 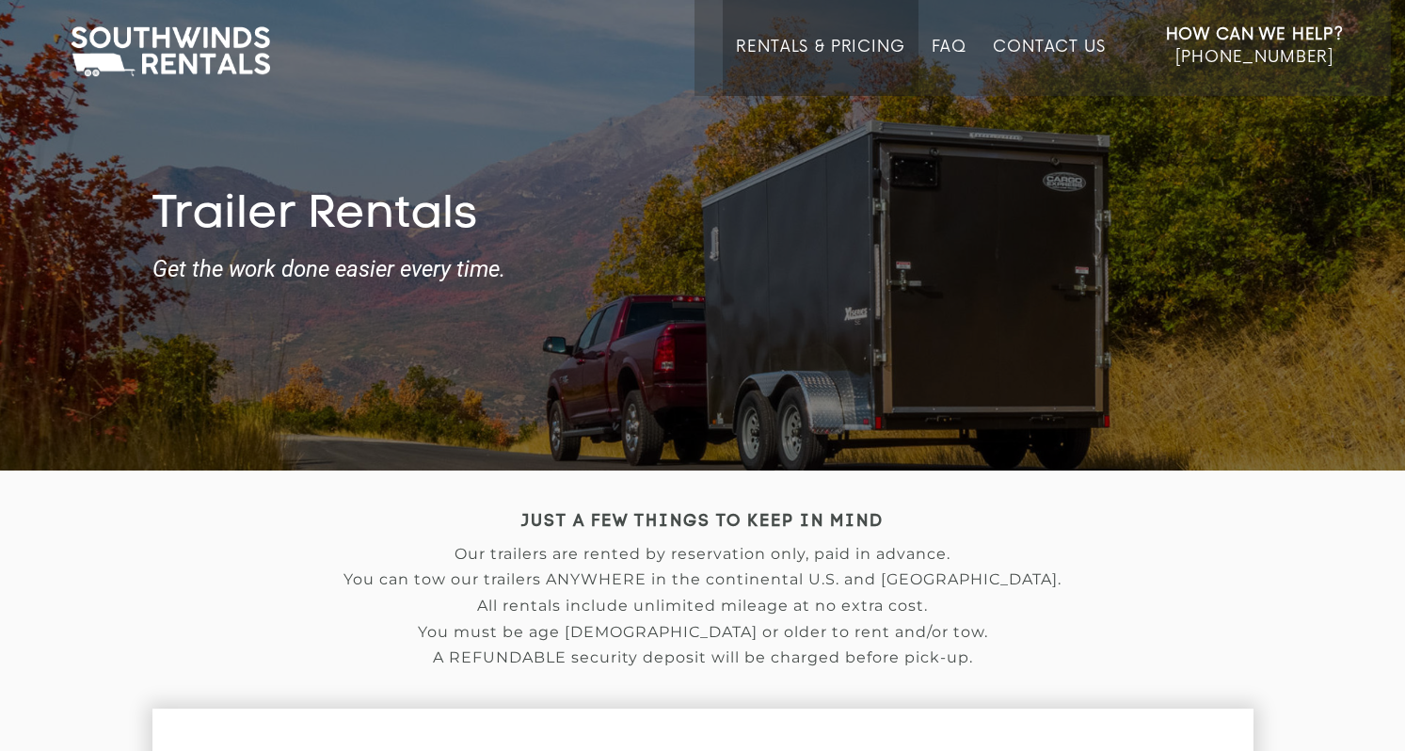 What do you see at coordinates (1254, 35) in the screenshot?
I see `strong: How Can We Help?` at bounding box center [1254, 35].